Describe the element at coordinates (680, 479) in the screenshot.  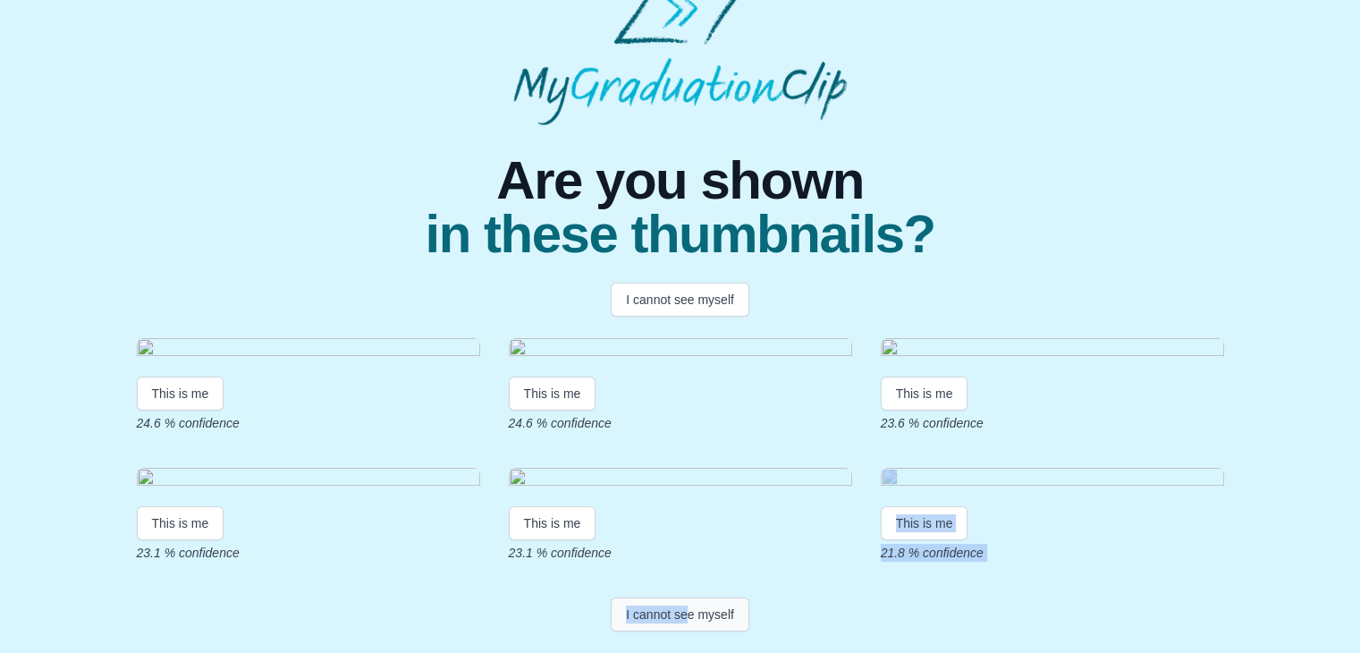
I see `img: 8c90bf72a8e4a711535b764e75b8a99f97716f71.gif` at that location.